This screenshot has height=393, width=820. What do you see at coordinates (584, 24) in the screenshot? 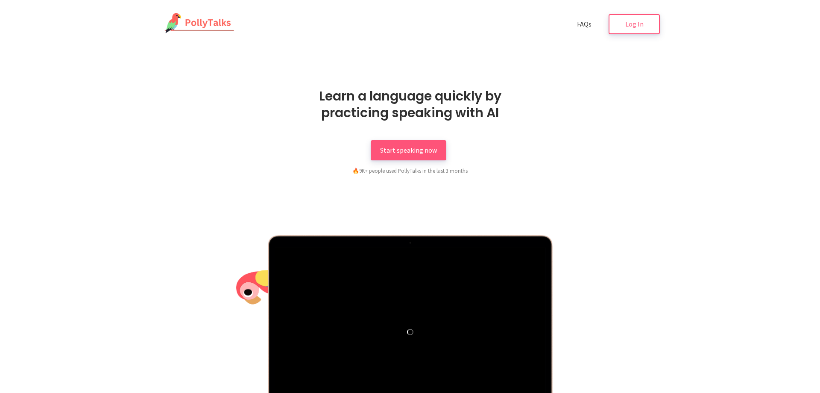
I see `span: FAQs` at bounding box center [584, 24].